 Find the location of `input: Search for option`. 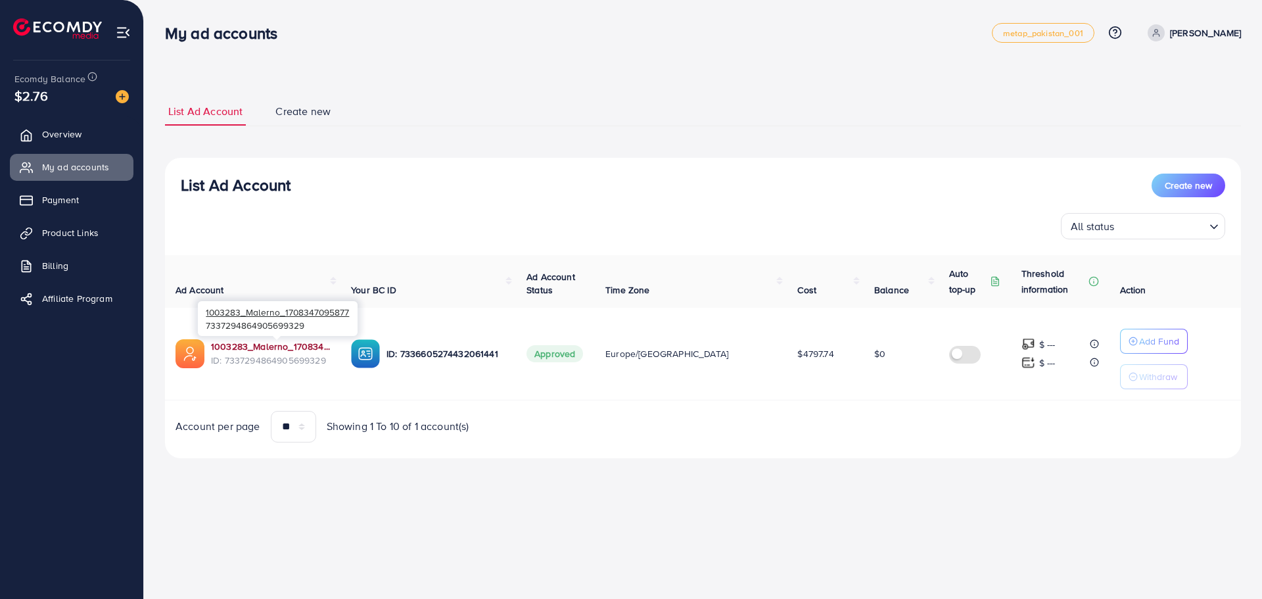

input: Search for option is located at coordinates (1162, 225).